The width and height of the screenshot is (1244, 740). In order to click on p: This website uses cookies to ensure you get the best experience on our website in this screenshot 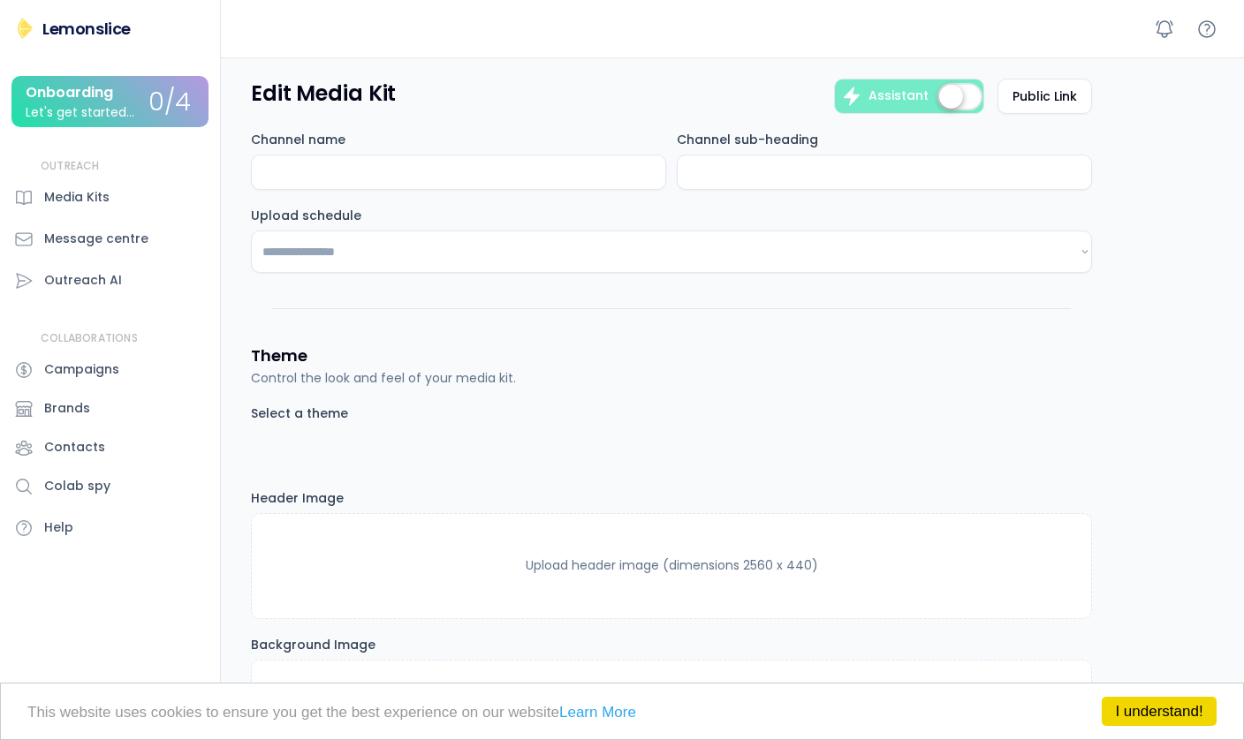, I will do `click(622, 712)`.